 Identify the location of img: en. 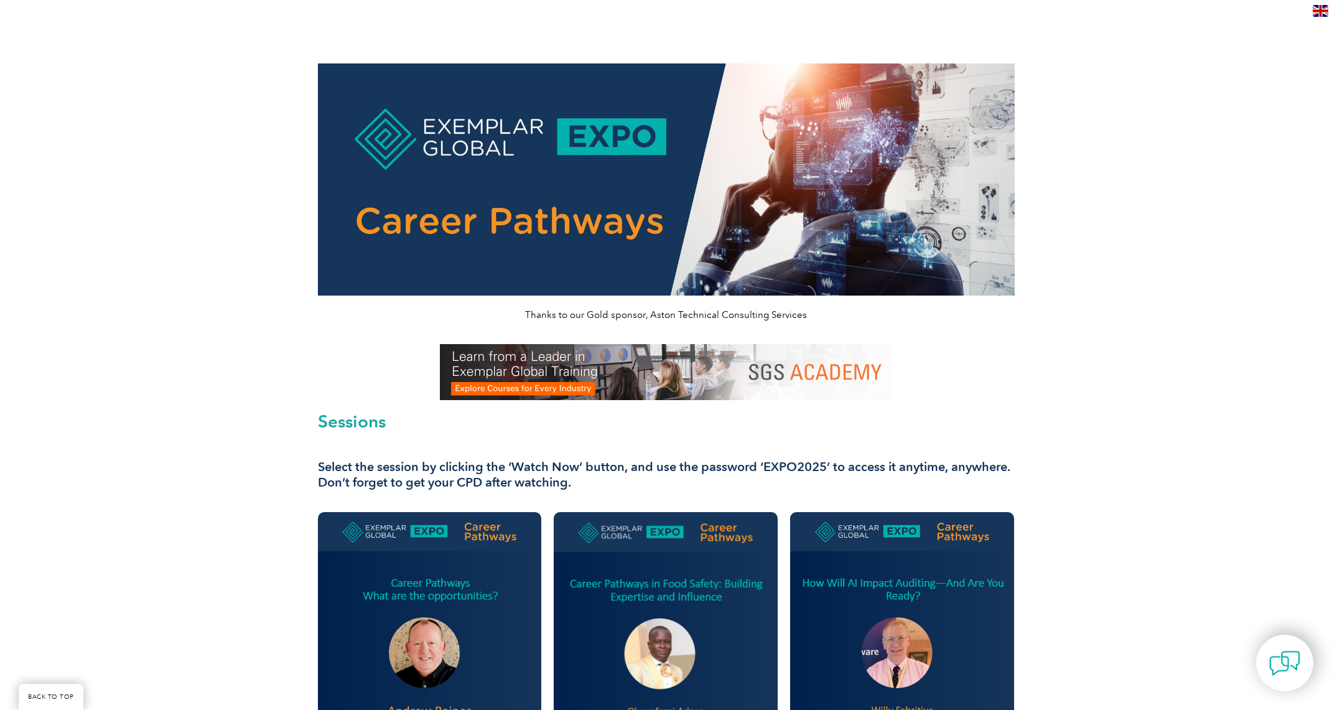
(1320, 11).